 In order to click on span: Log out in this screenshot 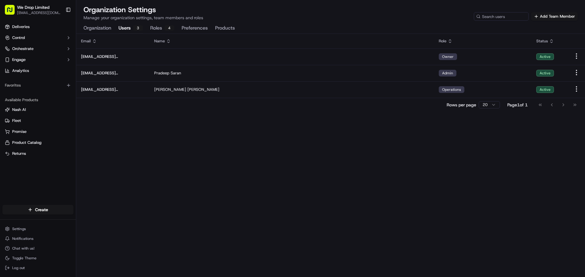, I will do `click(18, 268)`.